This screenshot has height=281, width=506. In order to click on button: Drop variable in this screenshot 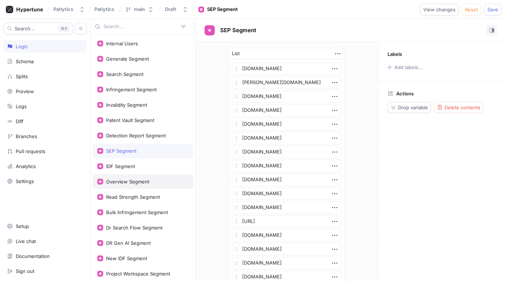, I will do `click(409, 107)`.